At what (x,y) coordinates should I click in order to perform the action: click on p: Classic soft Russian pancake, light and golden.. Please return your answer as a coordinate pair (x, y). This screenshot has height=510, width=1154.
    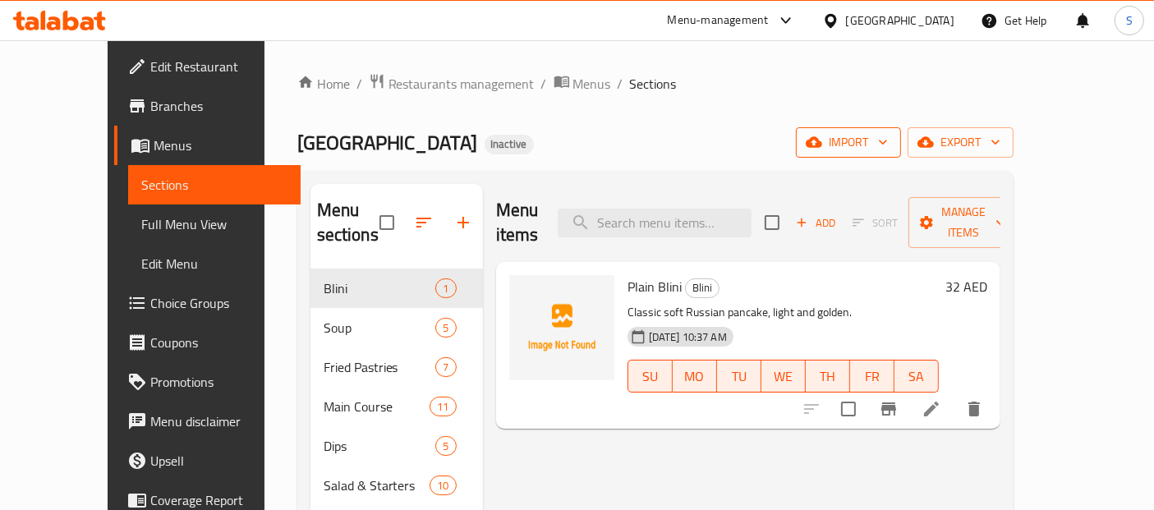
    Looking at the image, I should click on (783, 312).